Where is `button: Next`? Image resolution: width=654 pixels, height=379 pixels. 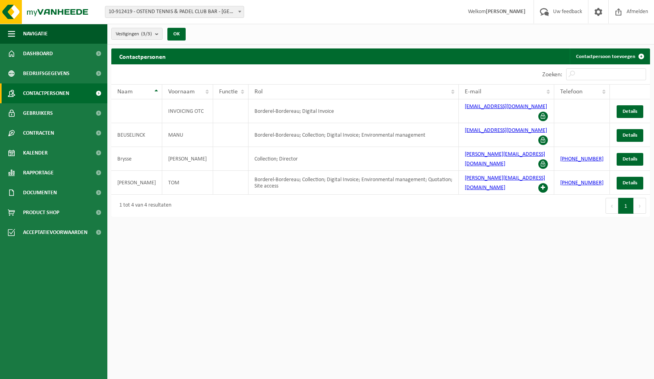 button: Next is located at coordinates (640, 206).